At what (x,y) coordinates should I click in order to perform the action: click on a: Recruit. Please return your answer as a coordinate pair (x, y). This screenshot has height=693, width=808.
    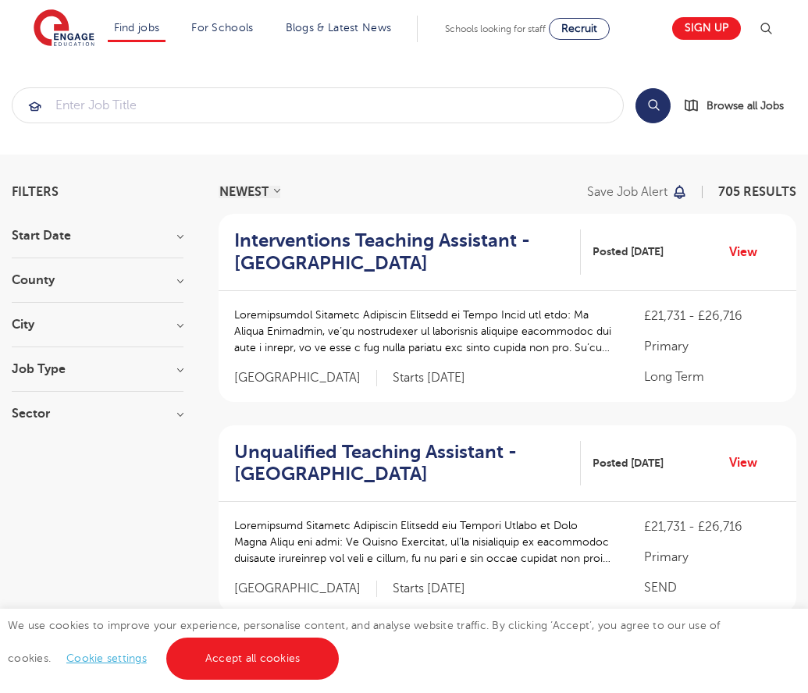
    Looking at the image, I should click on (579, 29).